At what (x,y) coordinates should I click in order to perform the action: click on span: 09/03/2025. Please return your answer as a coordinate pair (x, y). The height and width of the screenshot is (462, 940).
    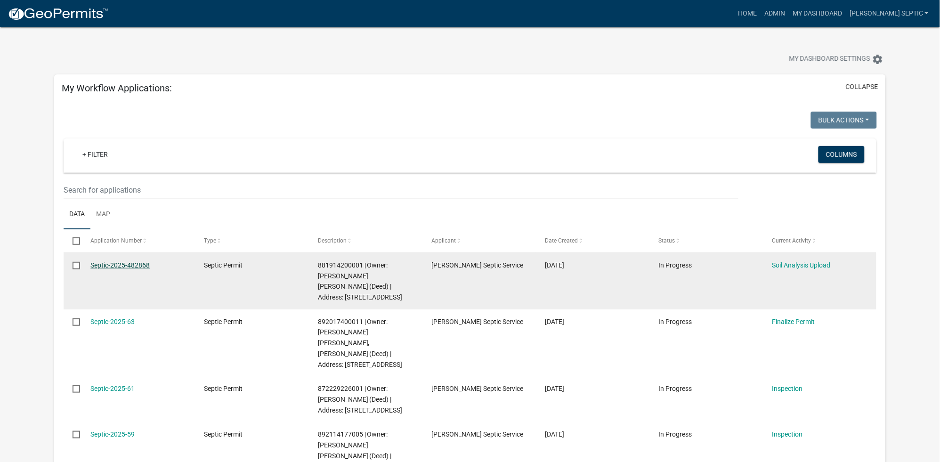
    Looking at the image, I should click on (554, 389).